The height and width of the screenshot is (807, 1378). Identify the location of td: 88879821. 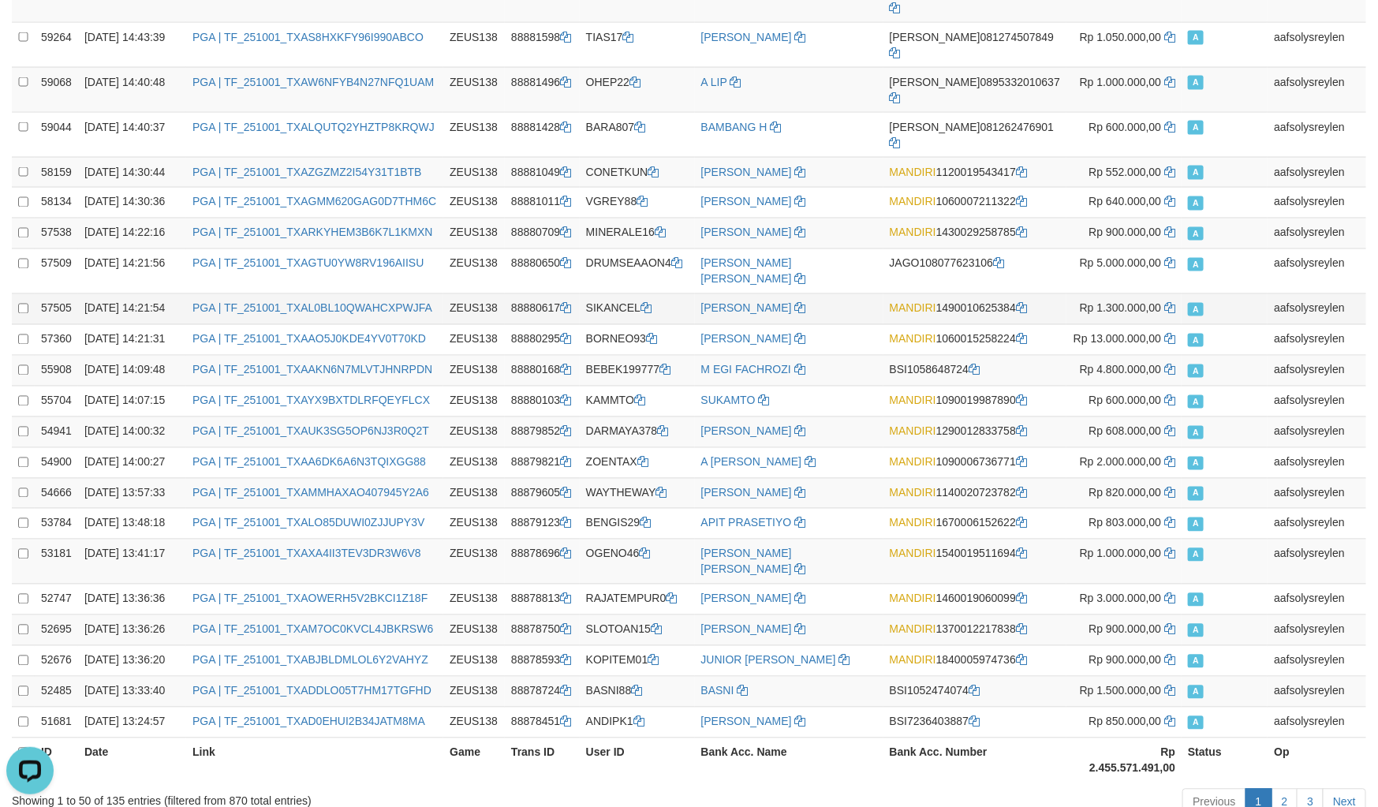
(542, 462).